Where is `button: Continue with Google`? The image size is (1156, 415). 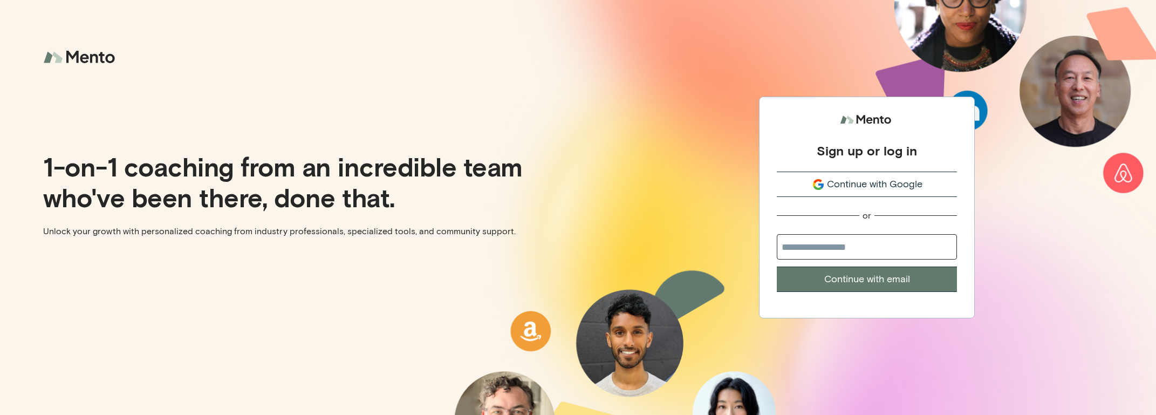
button: Continue with Google is located at coordinates (867, 184).